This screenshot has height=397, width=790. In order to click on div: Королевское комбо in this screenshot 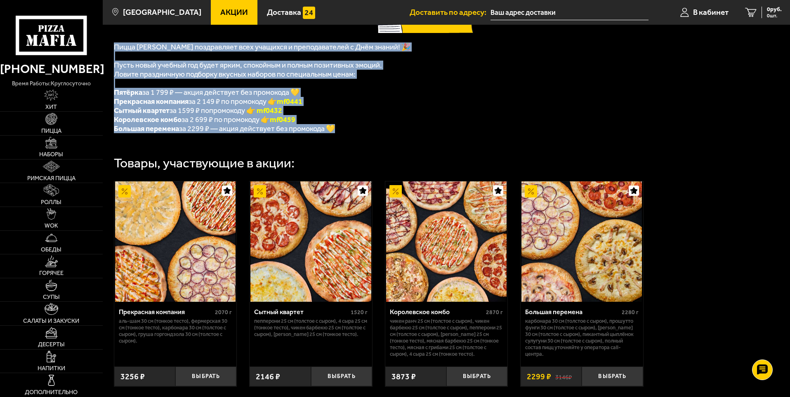, I will do `click(437, 312)`.